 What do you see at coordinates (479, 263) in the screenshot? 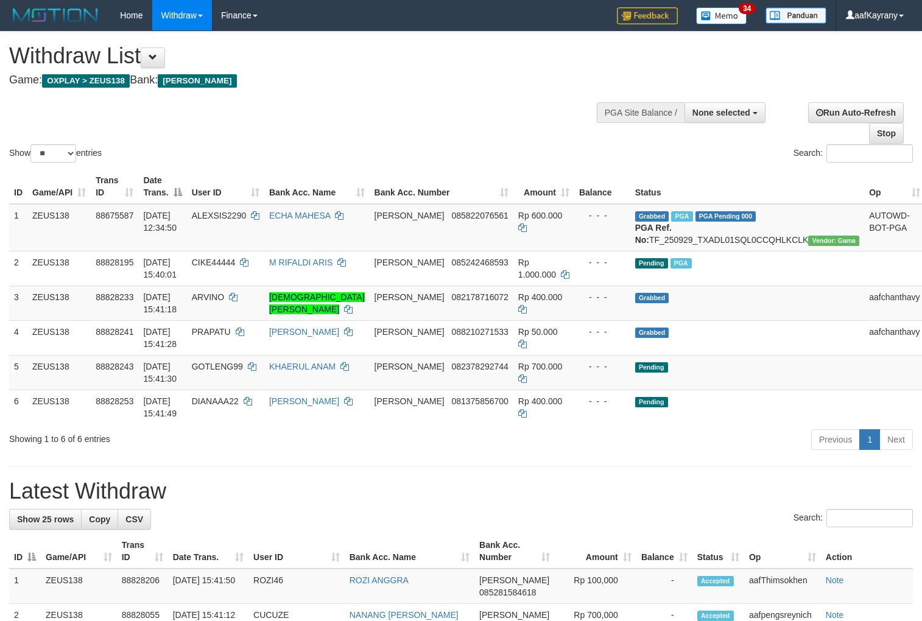
I see `span: Copy 085242468593 to clipboard` at bounding box center [479, 263].